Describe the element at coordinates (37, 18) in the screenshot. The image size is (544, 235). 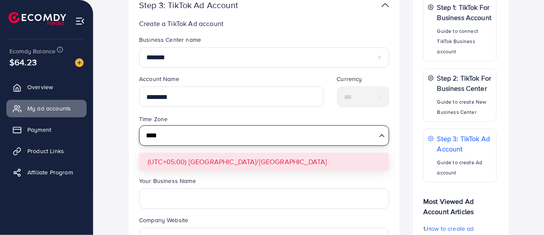
I see `a: logo` at that location.